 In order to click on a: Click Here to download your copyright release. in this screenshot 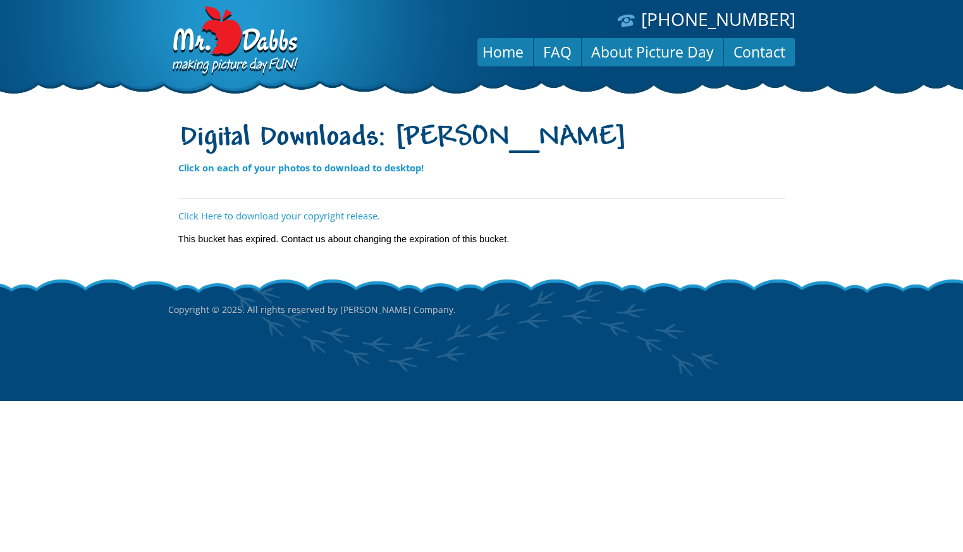, I will do `click(279, 216)`.